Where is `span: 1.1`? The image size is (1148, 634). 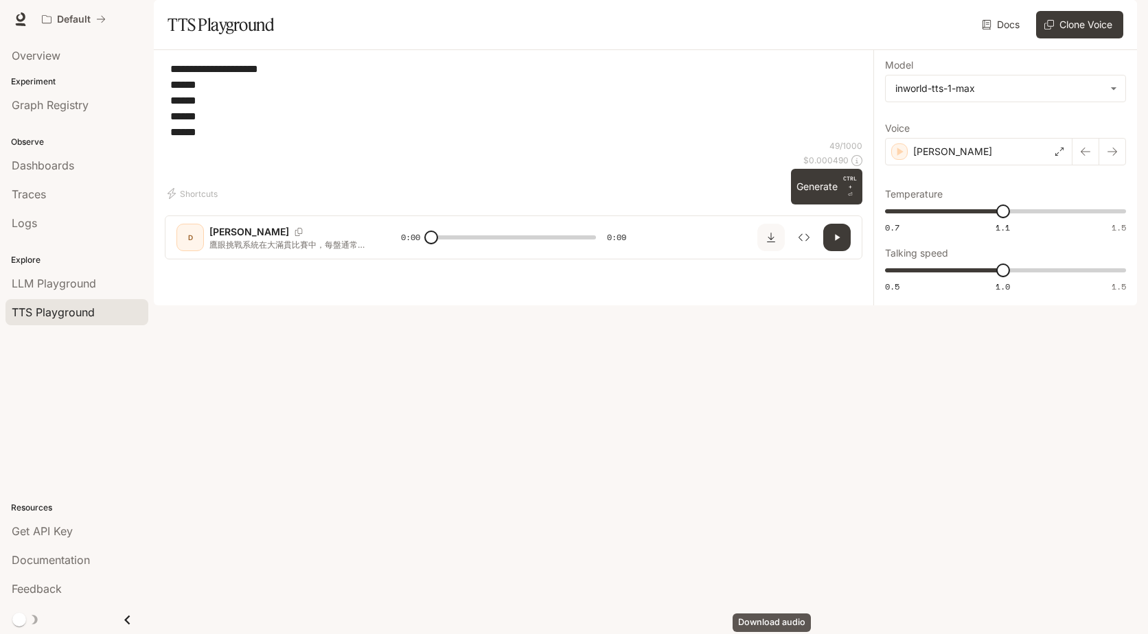
span: 1.1 is located at coordinates (1002, 227).